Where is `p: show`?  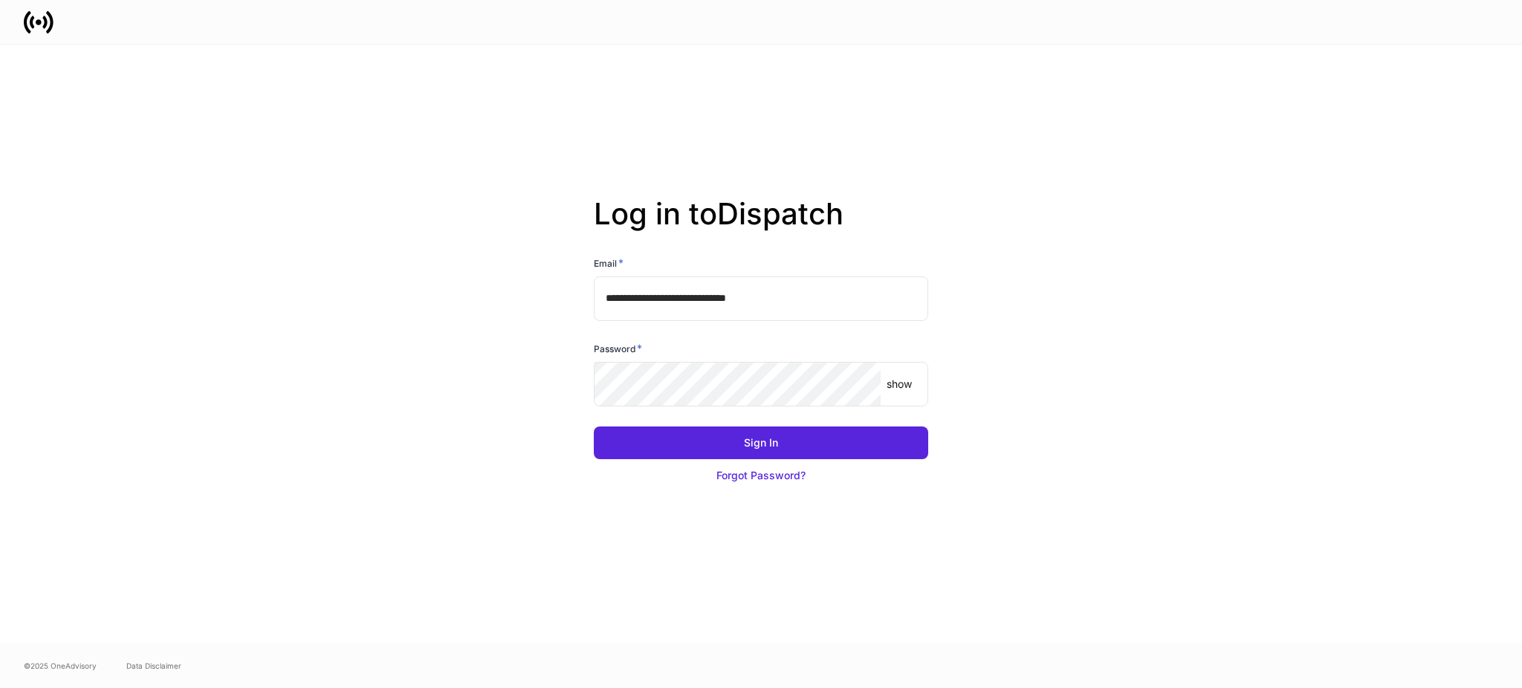
p: show is located at coordinates (899, 384).